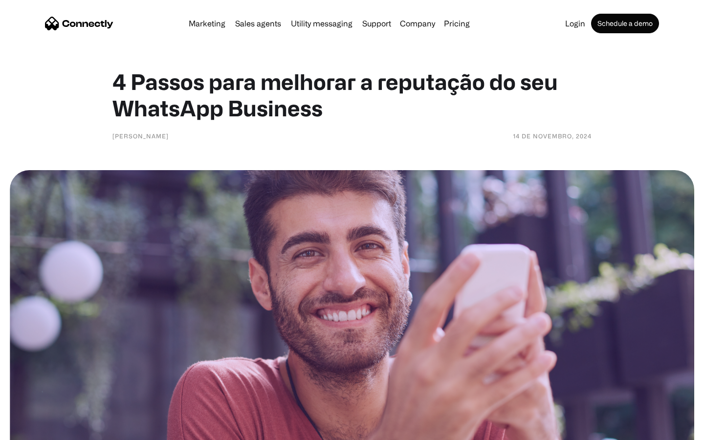 This screenshot has width=704, height=440. I want to click on a: Pricing, so click(456, 23).